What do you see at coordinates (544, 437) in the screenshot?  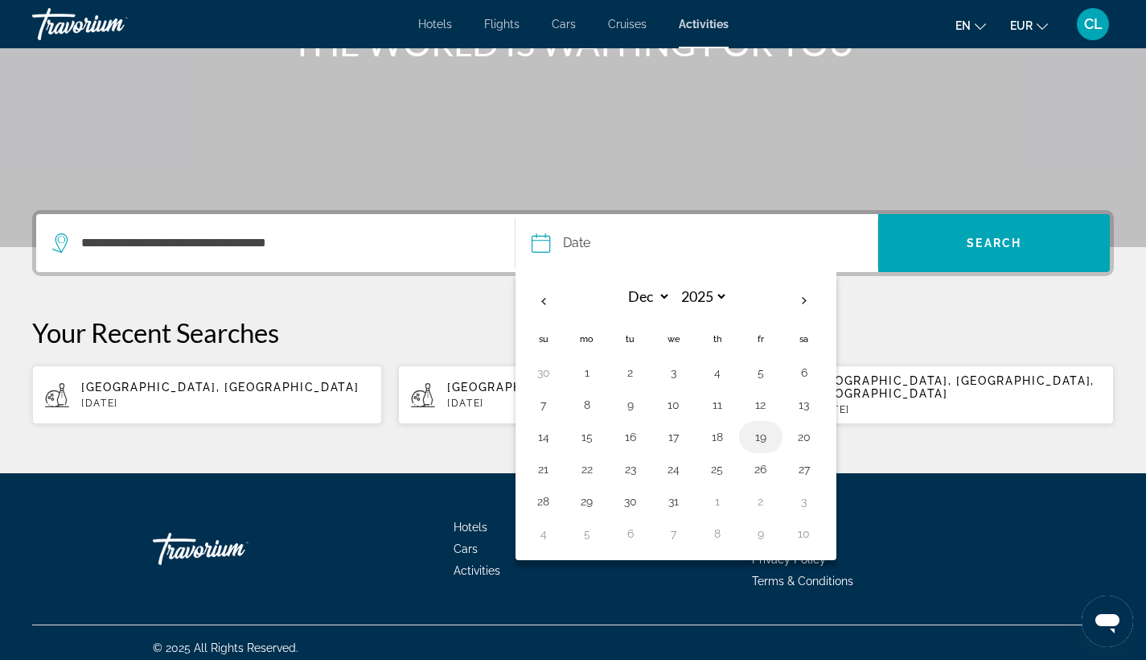 I see `button: Day 14` at bounding box center [544, 437].